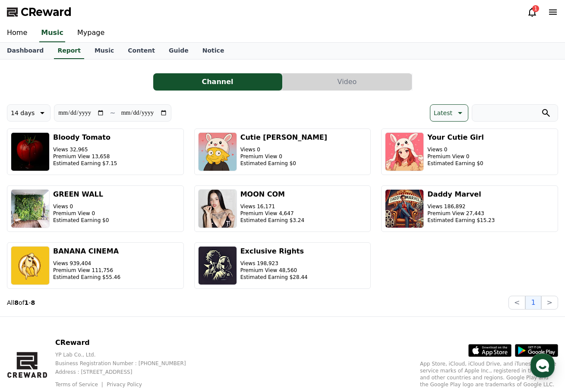  What do you see at coordinates (533, 303) in the screenshot?
I see `button: 1` at bounding box center [533, 303].